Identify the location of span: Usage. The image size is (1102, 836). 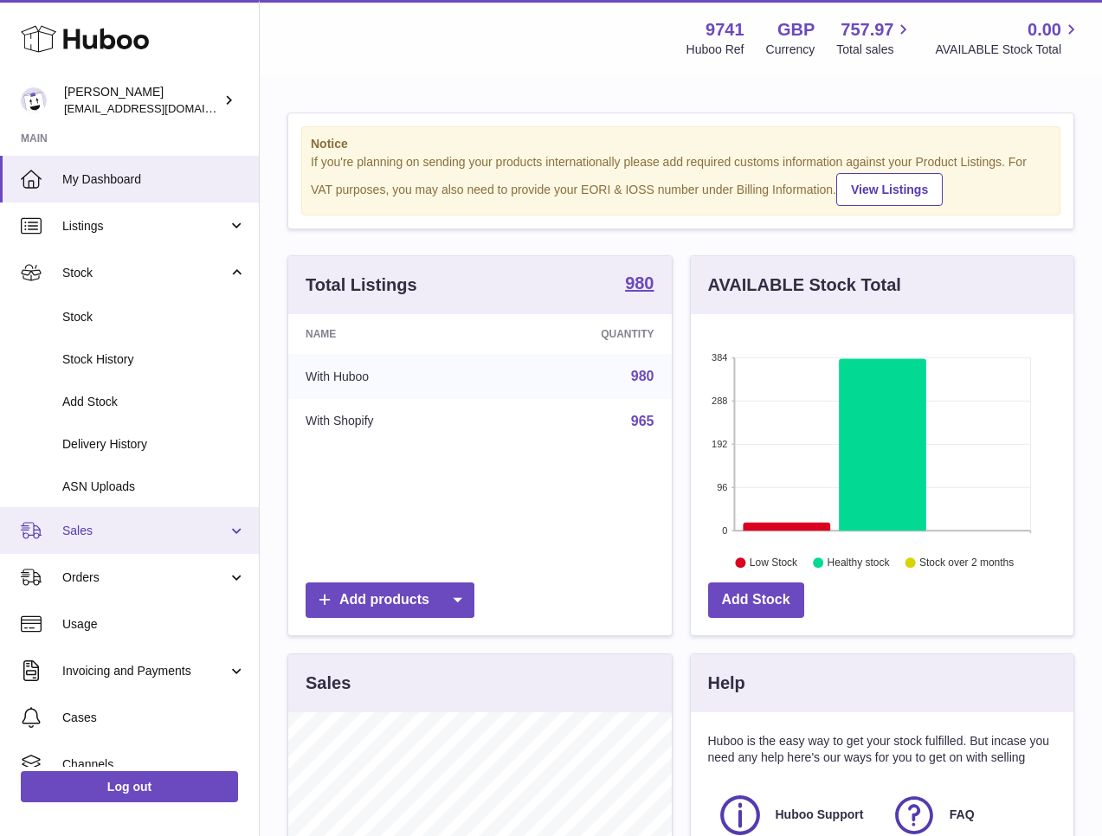
(154, 624).